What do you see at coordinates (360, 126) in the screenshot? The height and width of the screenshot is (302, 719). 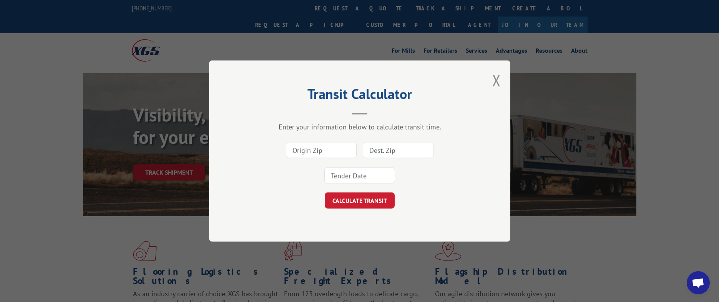 I see `div: Enter your information below to calculate transit time.` at bounding box center [360, 126].